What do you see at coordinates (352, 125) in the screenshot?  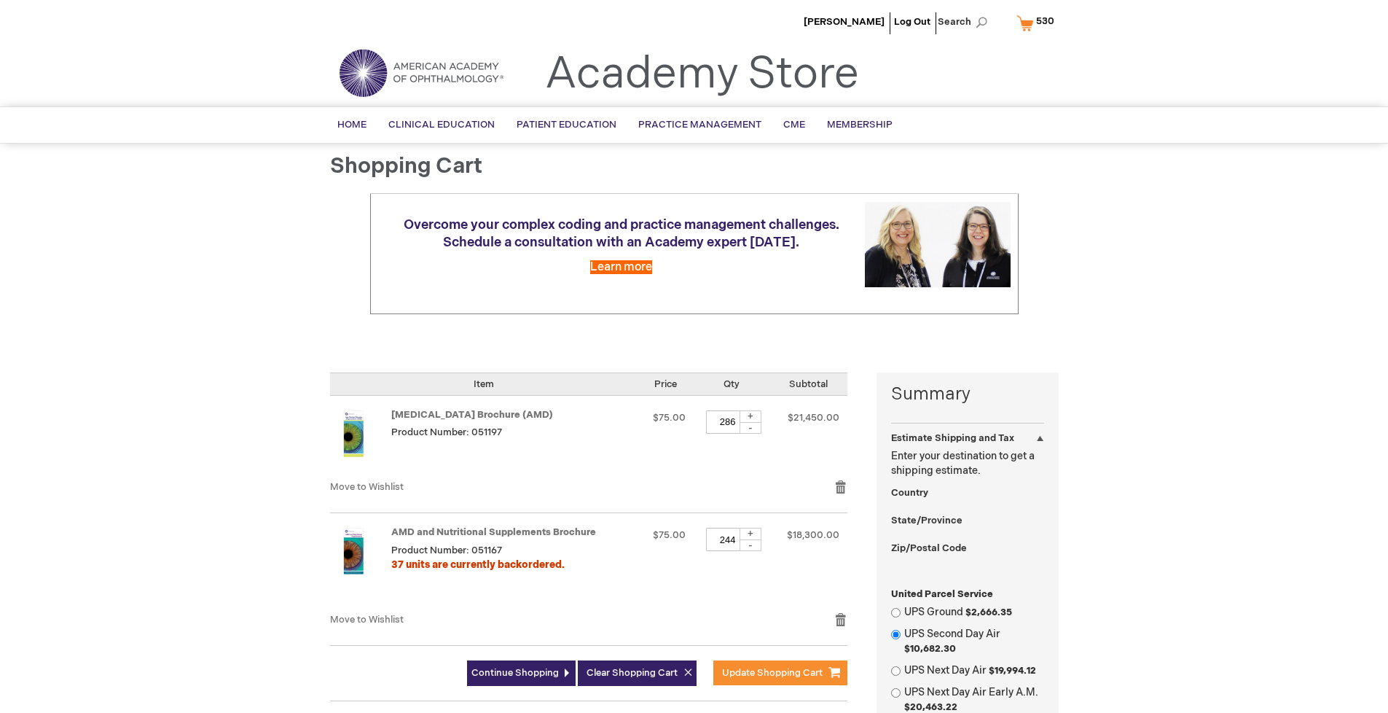 I see `span: Home` at bounding box center [352, 125].